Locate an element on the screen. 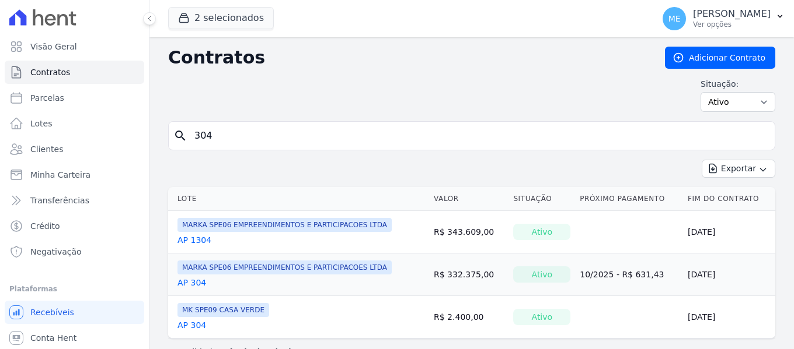 This screenshot has height=349, width=794. th: Lote is located at coordinates (298, 199).